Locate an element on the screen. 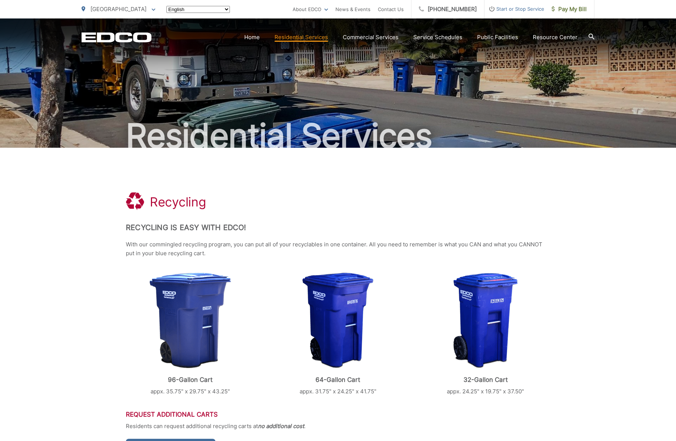  a: About EDCO is located at coordinates (310, 9).